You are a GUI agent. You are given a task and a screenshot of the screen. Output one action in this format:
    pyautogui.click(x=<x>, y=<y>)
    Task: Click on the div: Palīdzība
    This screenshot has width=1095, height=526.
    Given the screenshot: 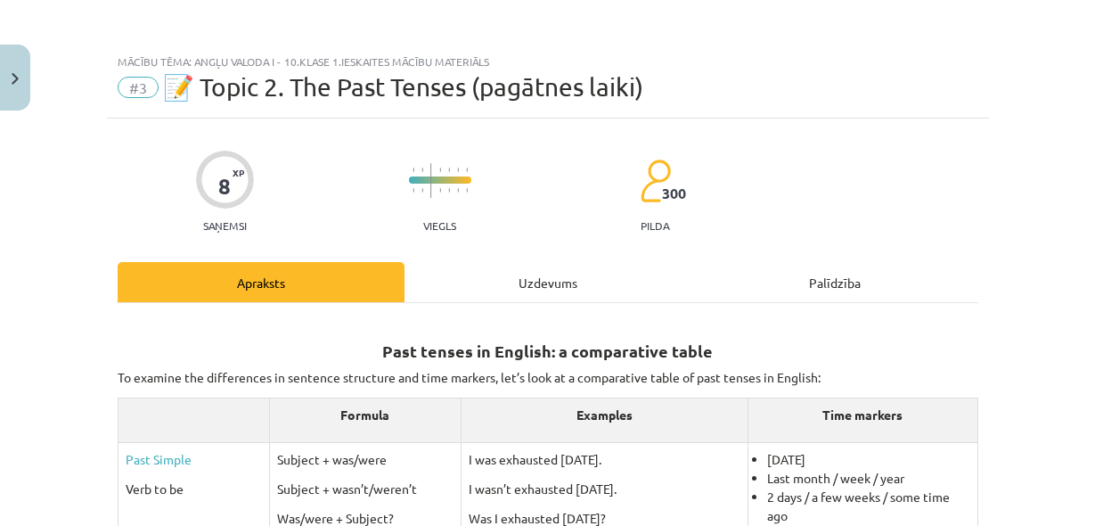 What is the action you would take?
    pyautogui.click(x=835, y=282)
    